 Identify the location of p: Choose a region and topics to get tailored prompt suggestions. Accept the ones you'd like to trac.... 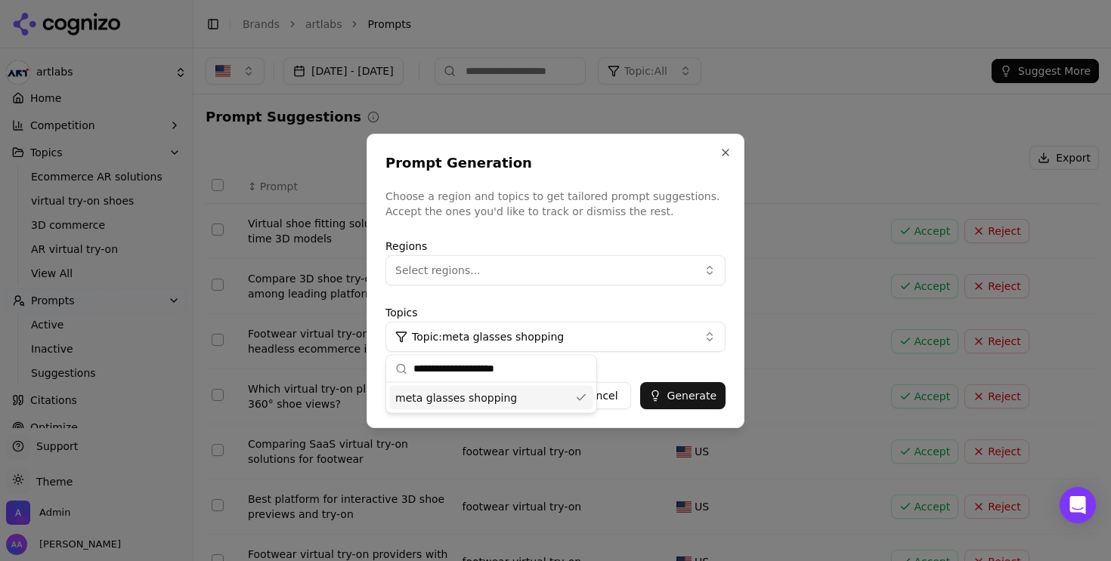
(555, 204).